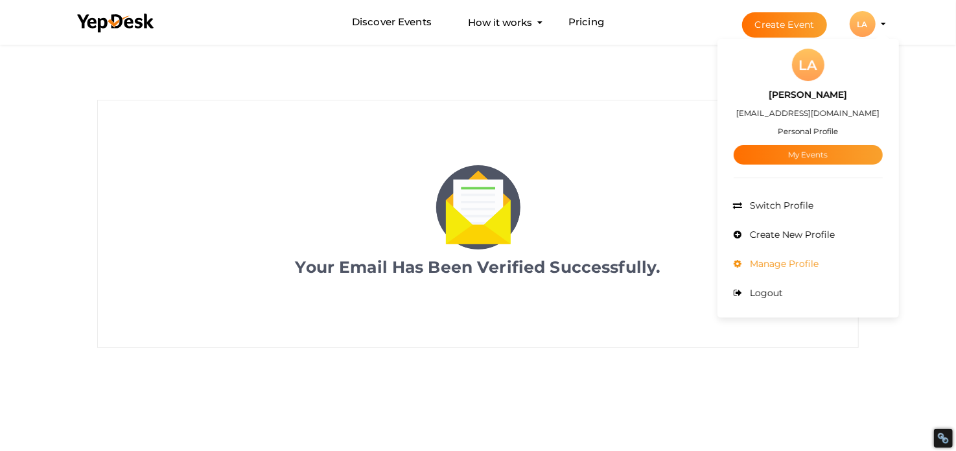 The height and width of the screenshot is (451, 956). I want to click on button: How it works, so click(500, 22).